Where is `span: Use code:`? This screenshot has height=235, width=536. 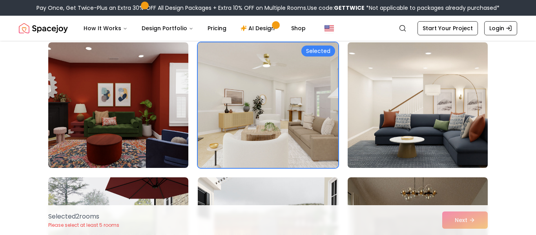
span: Use code: is located at coordinates (336, 8).